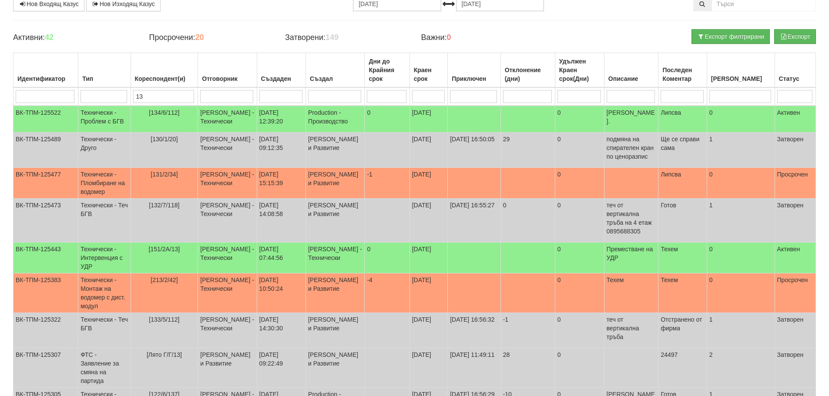  I want to click on td: 2, so click(740, 368).